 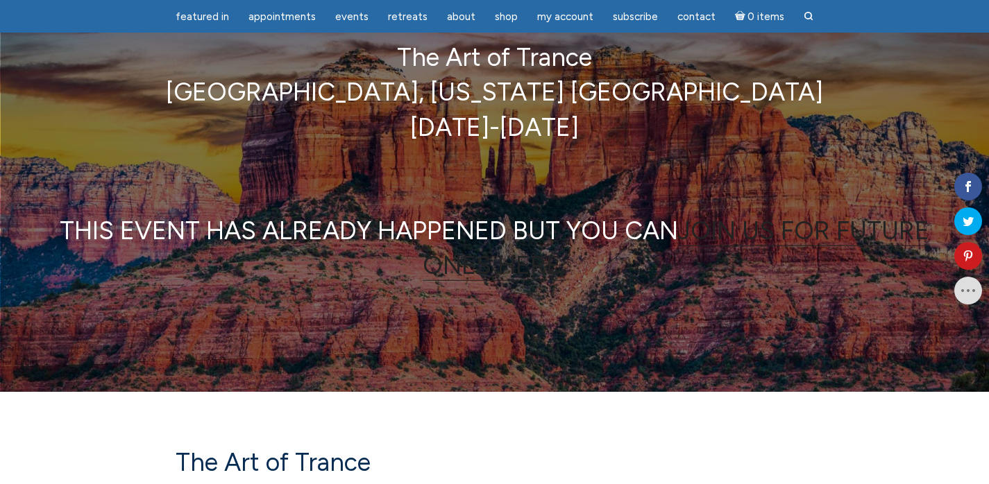 What do you see at coordinates (741, 17) in the screenshot?
I see `i: Cart` at bounding box center [741, 17].